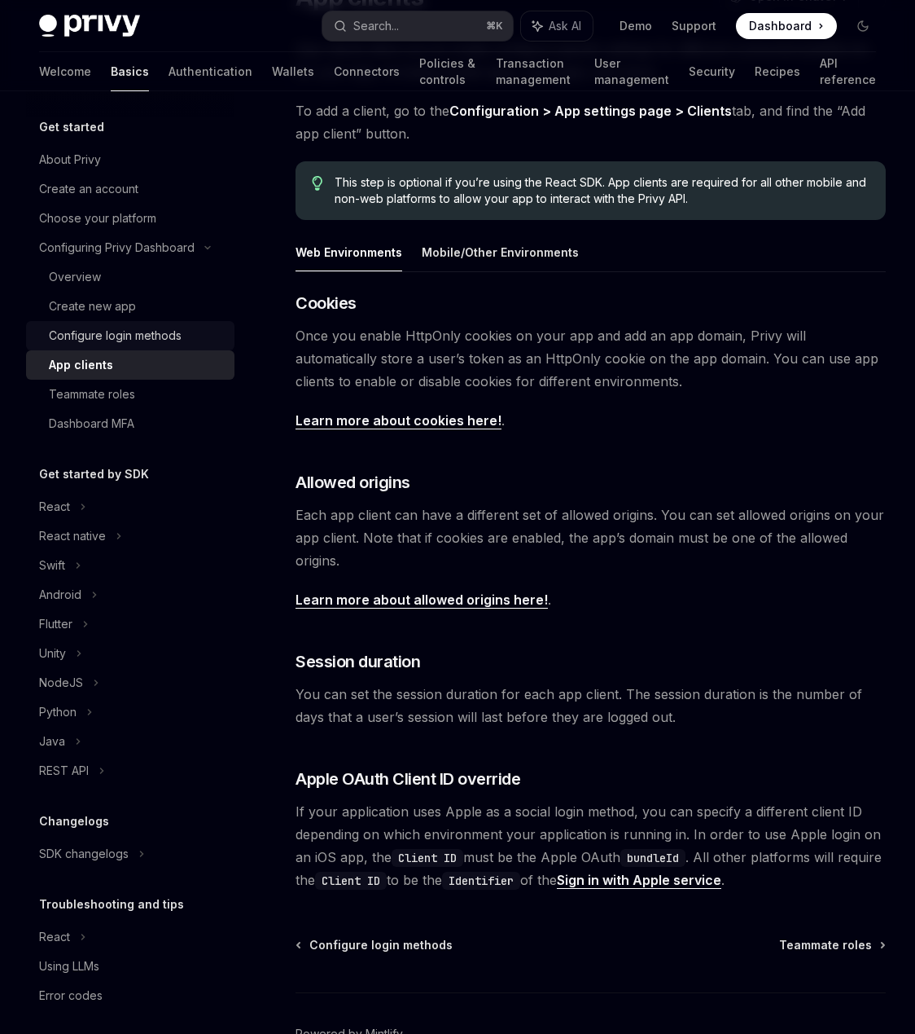 Image resolution: width=915 pixels, height=1034 pixels. I want to click on a: About Privy, so click(130, 160).